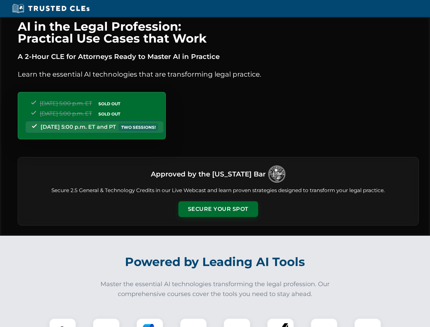 This screenshot has height=327, width=430. I want to click on p: Learn the essential AI technologies that are transforming legal practice., so click(218, 74).